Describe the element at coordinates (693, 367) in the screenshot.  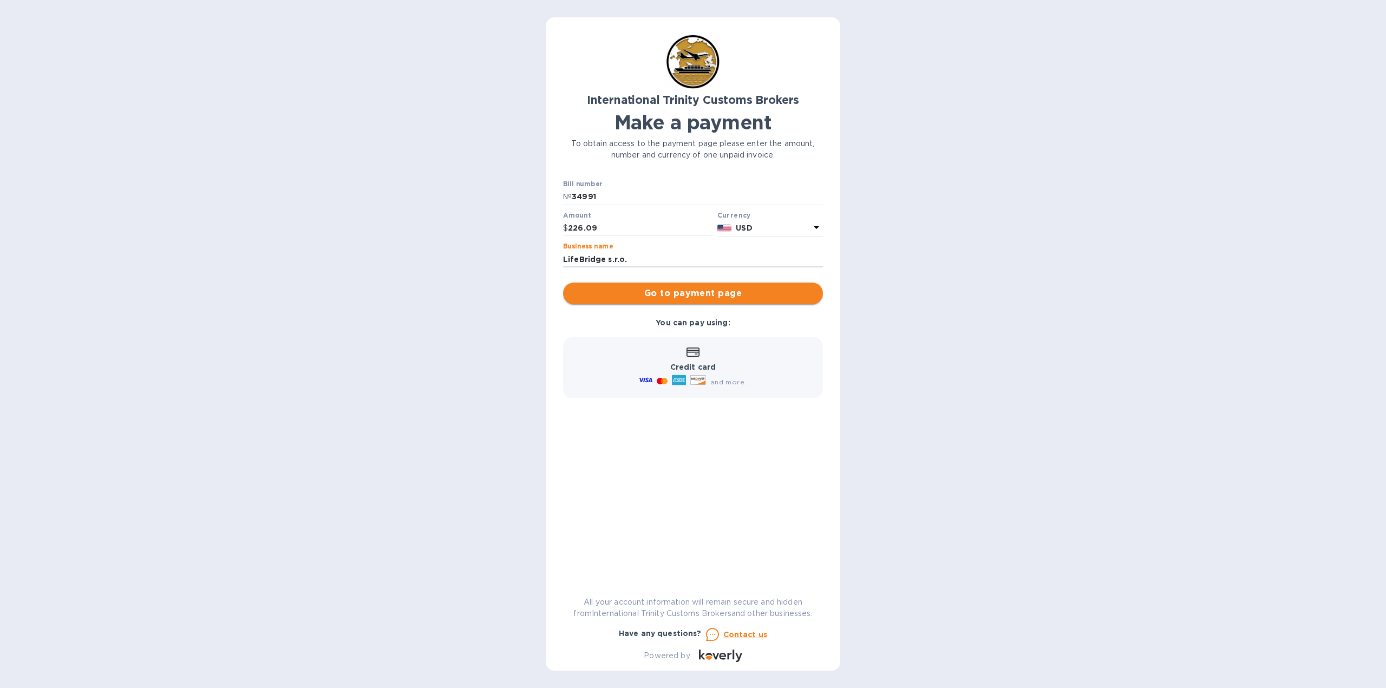
I see `b: Credit card` at that location.